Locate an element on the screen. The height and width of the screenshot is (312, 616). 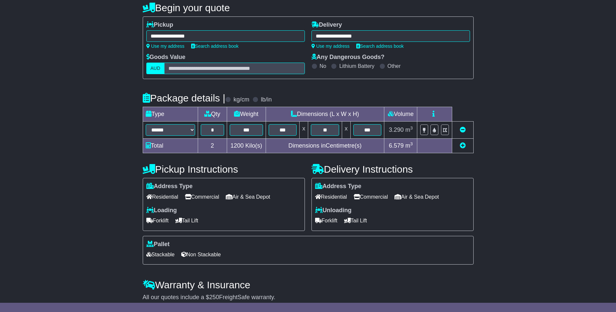
span: 3.290 is located at coordinates (396, 130).